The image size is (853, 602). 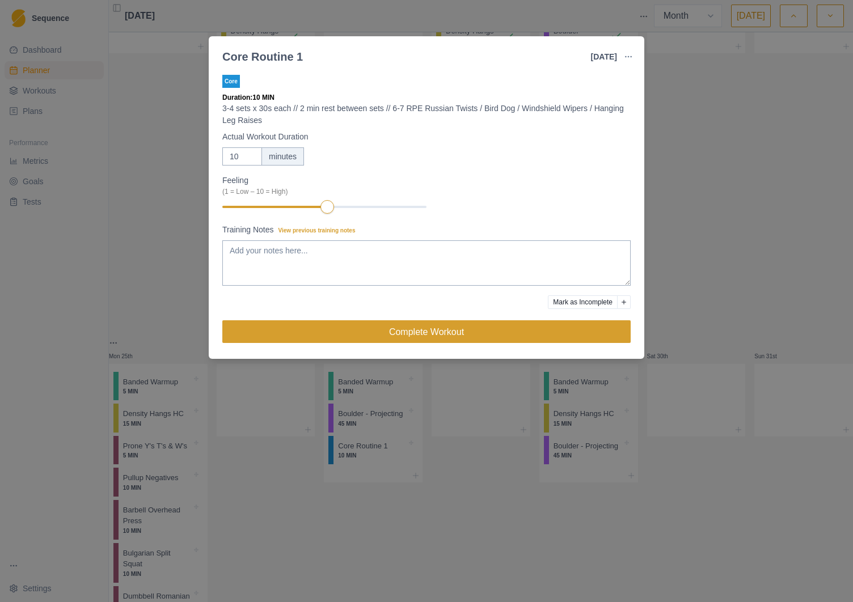 What do you see at coordinates (282, 157) in the screenshot?
I see `div: minutes` at bounding box center [282, 157].